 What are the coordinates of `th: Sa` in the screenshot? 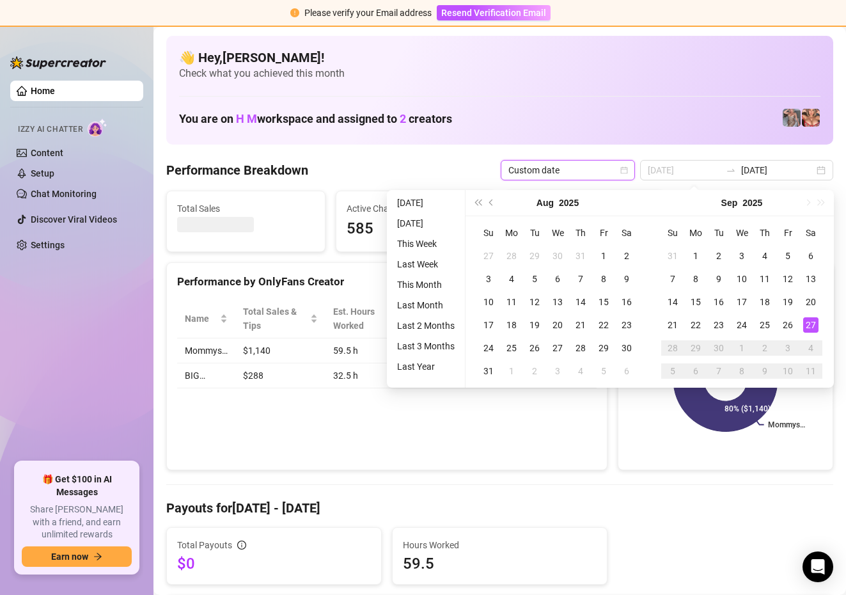 It's located at (811, 233).